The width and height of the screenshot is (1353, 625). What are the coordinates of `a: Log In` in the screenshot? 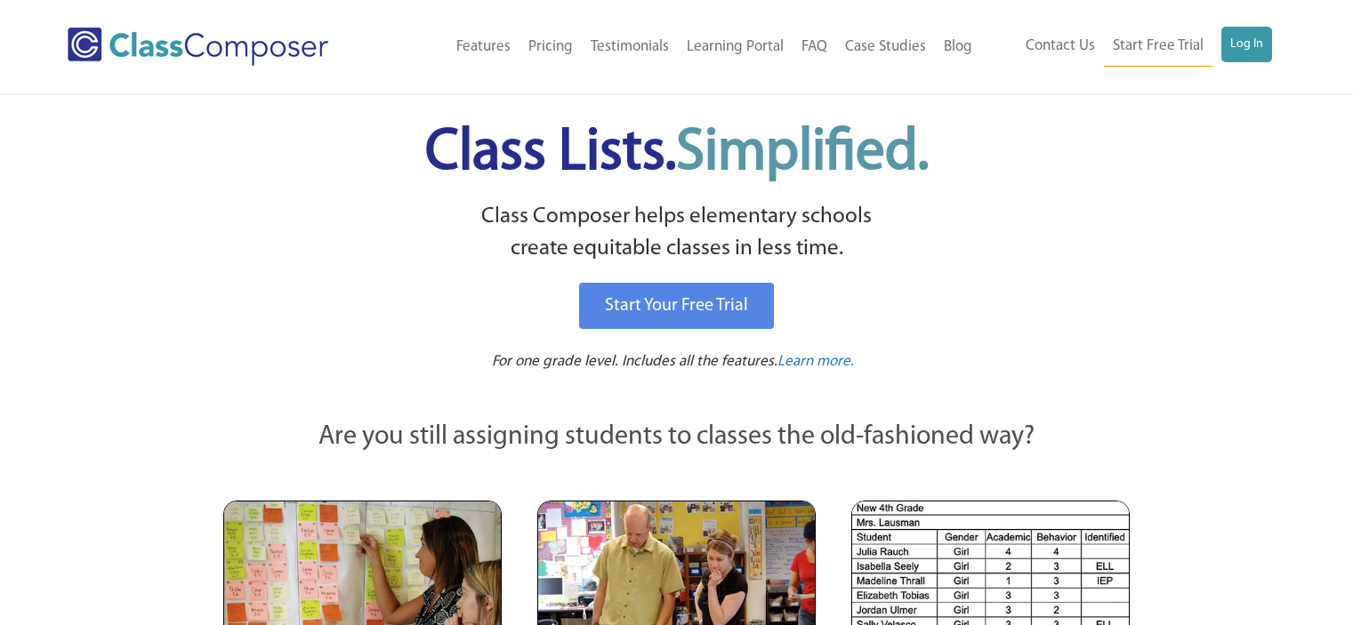 It's located at (1246, 44).